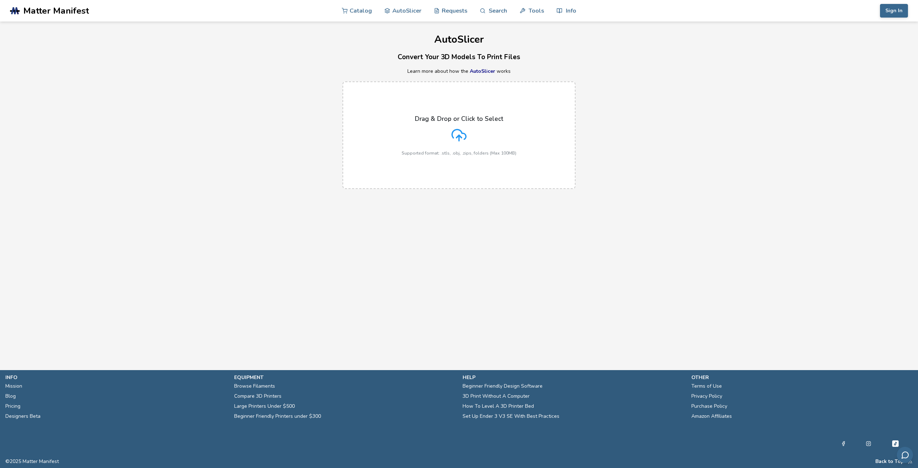 The height and width of the screenshot is (468, 918). I want to click on p: Supported format: .stls, .obj, .zips, folders (Max 100MB), so click(459, 153).